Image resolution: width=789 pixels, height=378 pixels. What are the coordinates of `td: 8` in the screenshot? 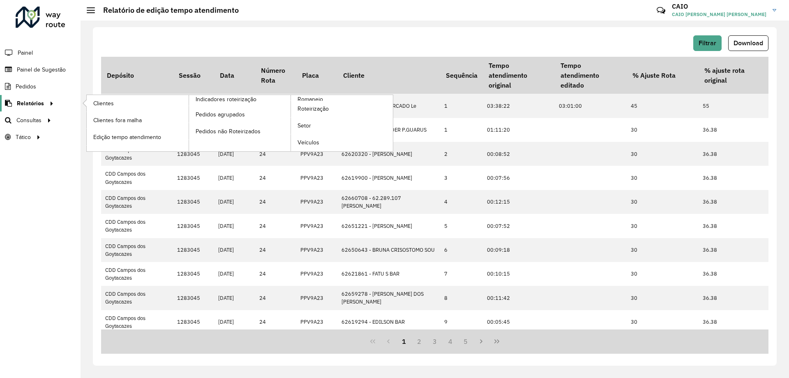 It's located at (462, 298).